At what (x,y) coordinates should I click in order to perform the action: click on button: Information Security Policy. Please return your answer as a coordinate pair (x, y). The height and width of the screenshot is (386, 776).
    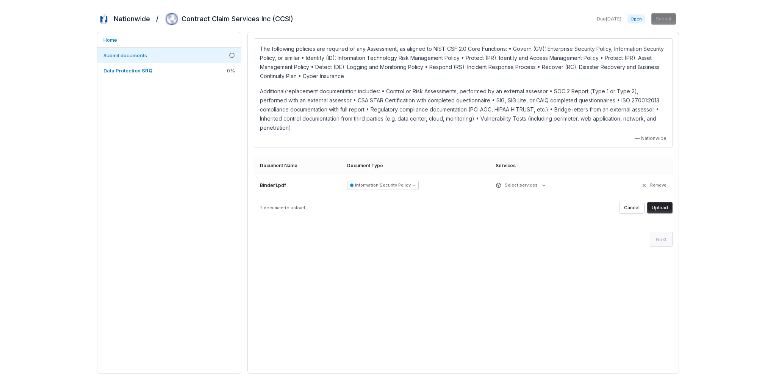
    Looking at the image, I should click on (382, 185).